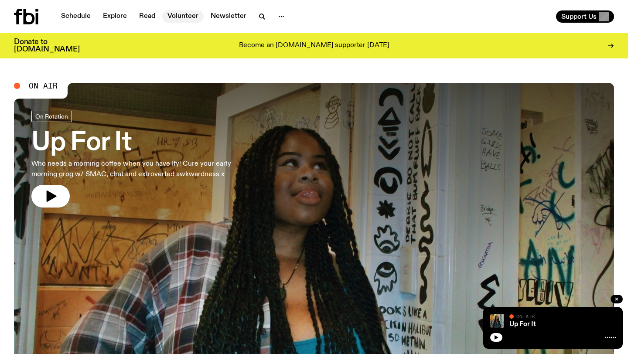  What do you see at coordinates (143, 169) in the screenshot?
I see `p: Who needs a morning coffee when you have Ify! Cure your early morning grog w/ SMAC, chat and extr...` at bounding box center [143, 169].